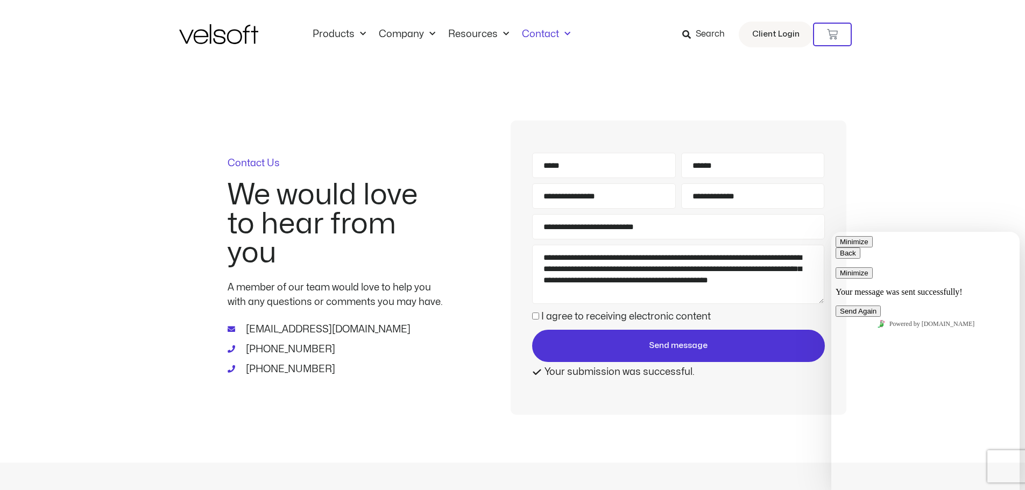 This screenshot has height=490, width=1025. What do you see at coordinates (335, 295) in the screenshot?
I see `p: A member of our team would love to help you with any questions or comments you may have.` at bounding box center [335, 295].